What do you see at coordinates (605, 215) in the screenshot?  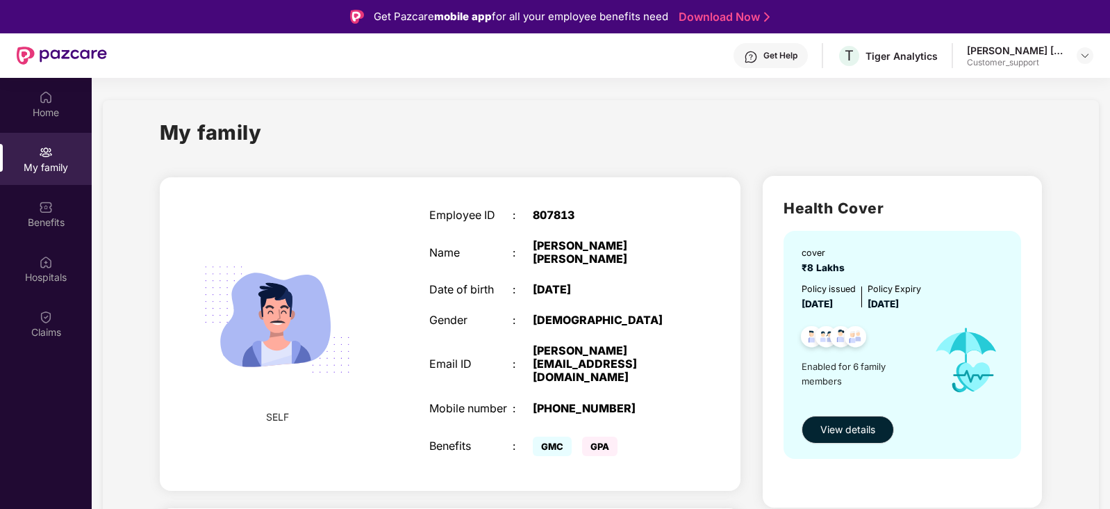 I see `div: 807813` at bounding box center [605, 215].